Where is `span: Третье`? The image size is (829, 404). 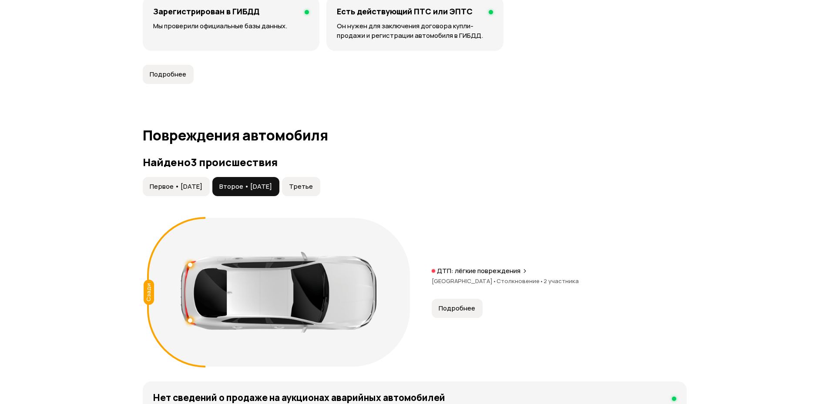 span: Третье is located at coordinates (301, 187).